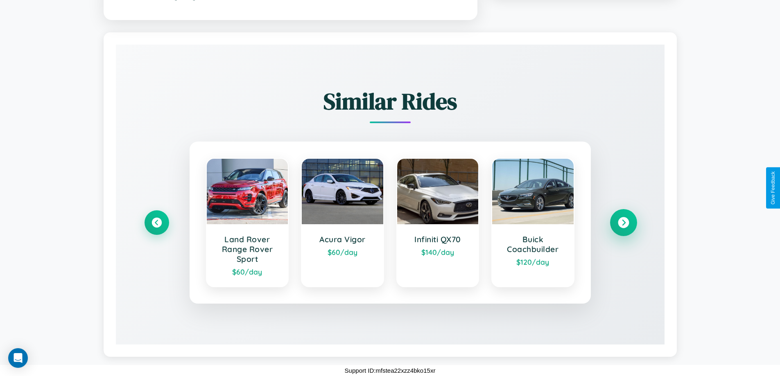 The image size is (780, 376). What do you see at coordinates (247, 223) in the screenshot?
I see `a: Land Rover Range Rover Sport$60/day` at bounding box center [247, 223].